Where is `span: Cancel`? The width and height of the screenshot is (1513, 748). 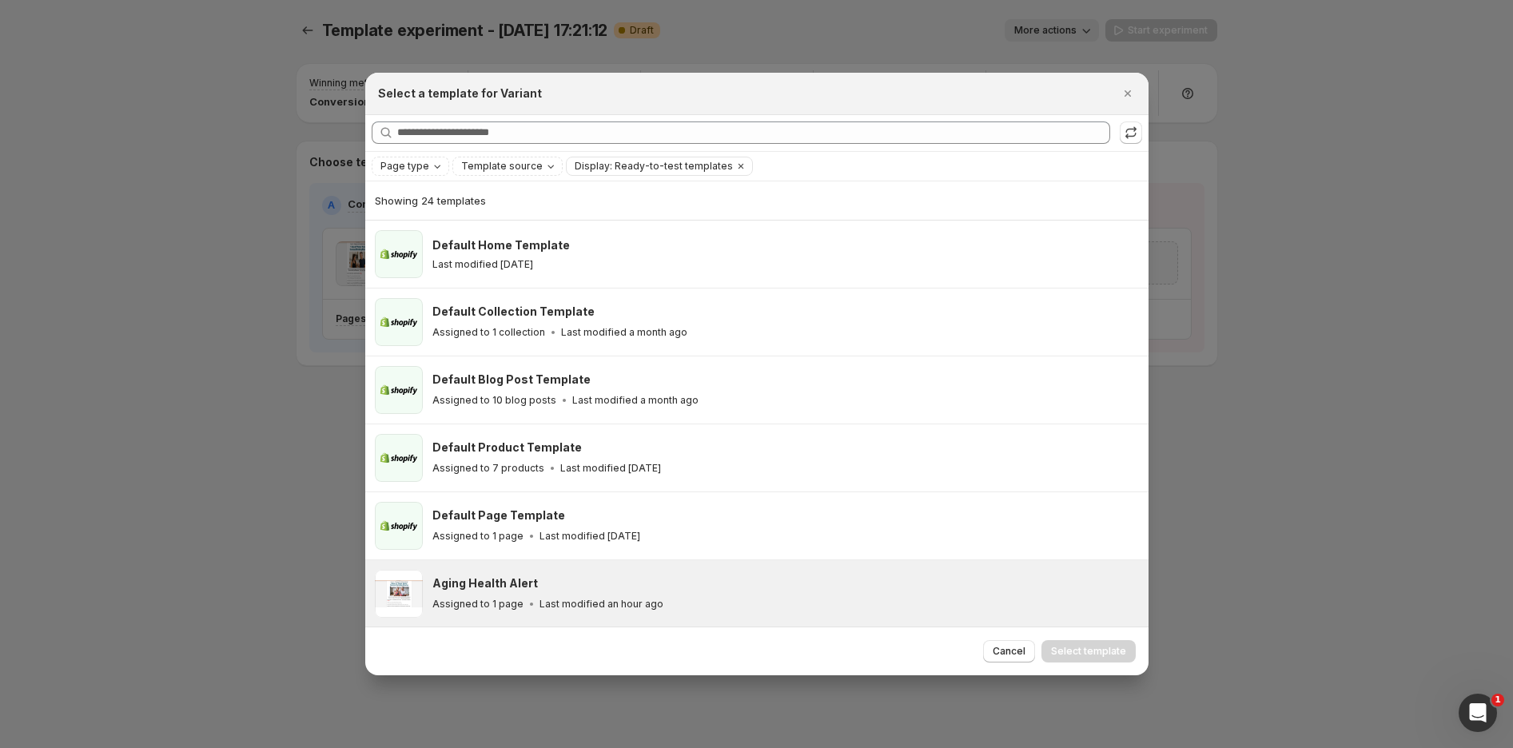
span: Cancel is located at coordinates (1009, 652).